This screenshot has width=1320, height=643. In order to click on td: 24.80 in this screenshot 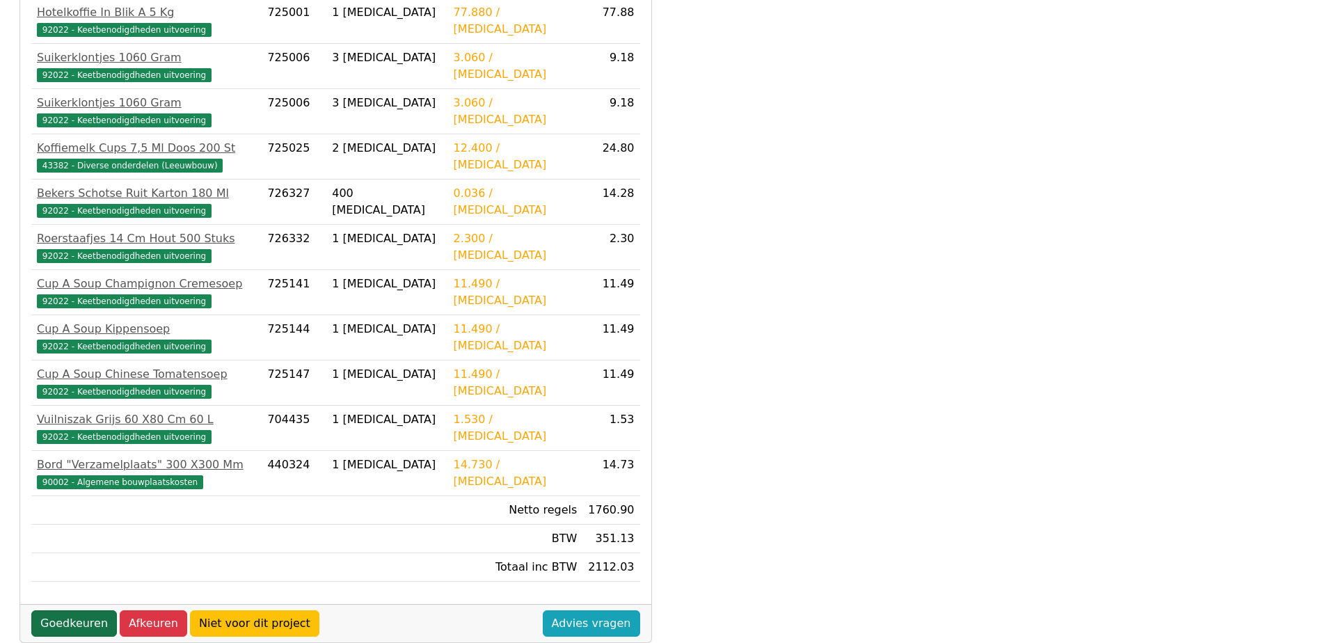, I will do `click(611, 157)`.